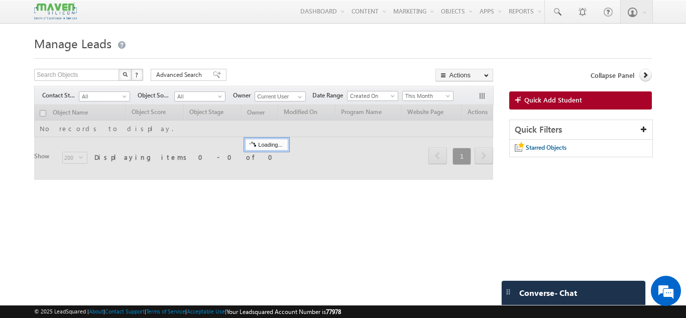  I want to click on a: Terms of Service, so click(166, 311).